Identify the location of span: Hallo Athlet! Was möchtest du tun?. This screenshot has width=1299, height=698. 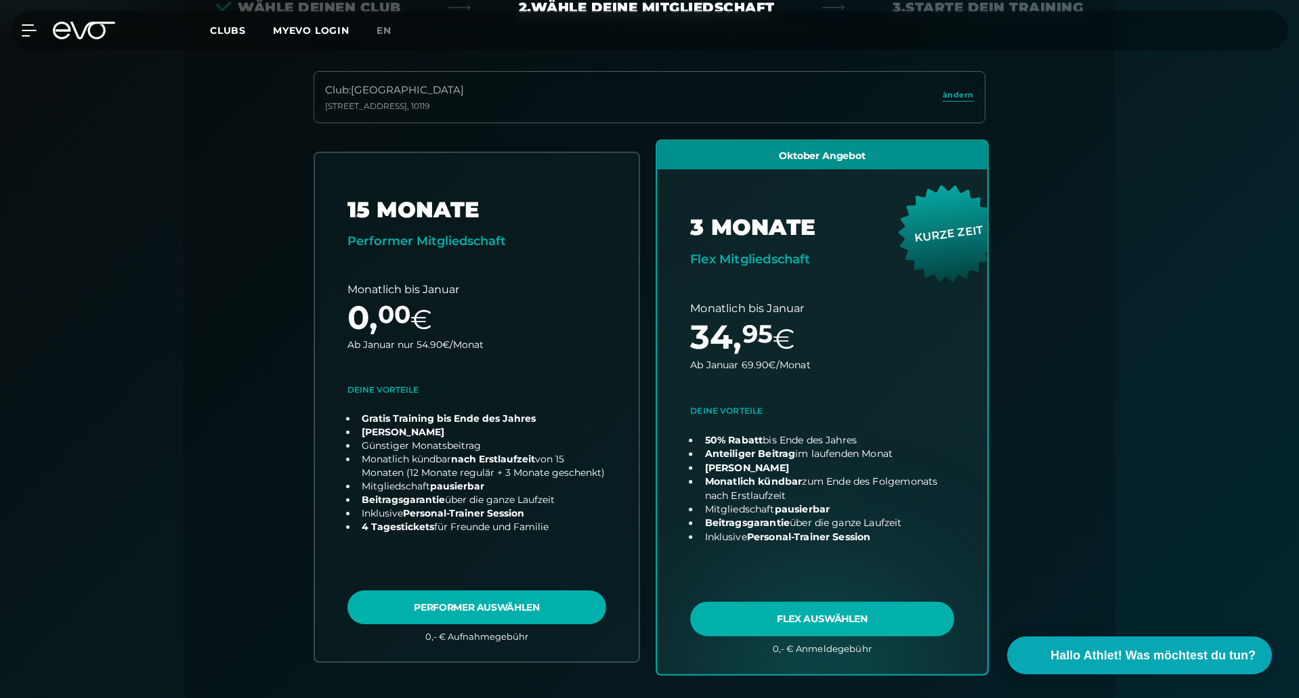
(1152, 655).